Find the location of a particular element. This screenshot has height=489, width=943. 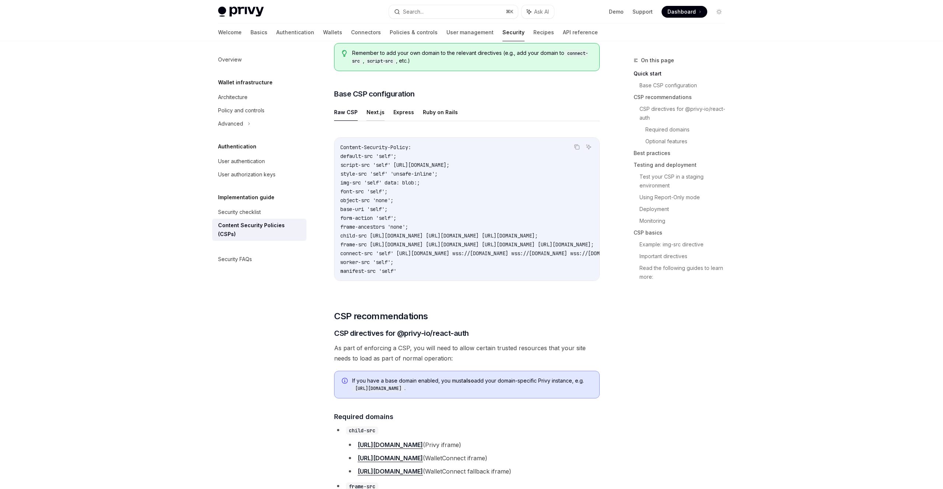

div: Policy and controls is located at coordinates (241, 111).